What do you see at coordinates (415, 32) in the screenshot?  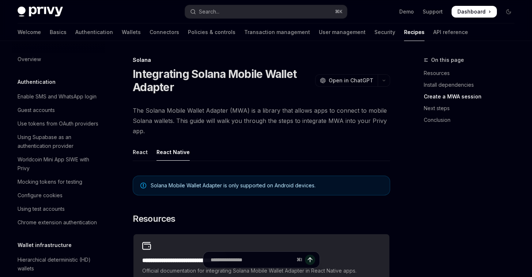 I see `a: Recipes` at bounding box center [415, 32].